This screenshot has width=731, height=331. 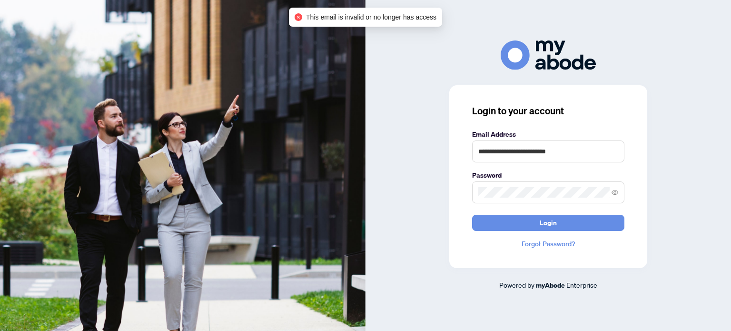 What do you see at coordinates (298, 17) in the screenshot?
I see `span: close-circle` at bounding box center [298, 17].